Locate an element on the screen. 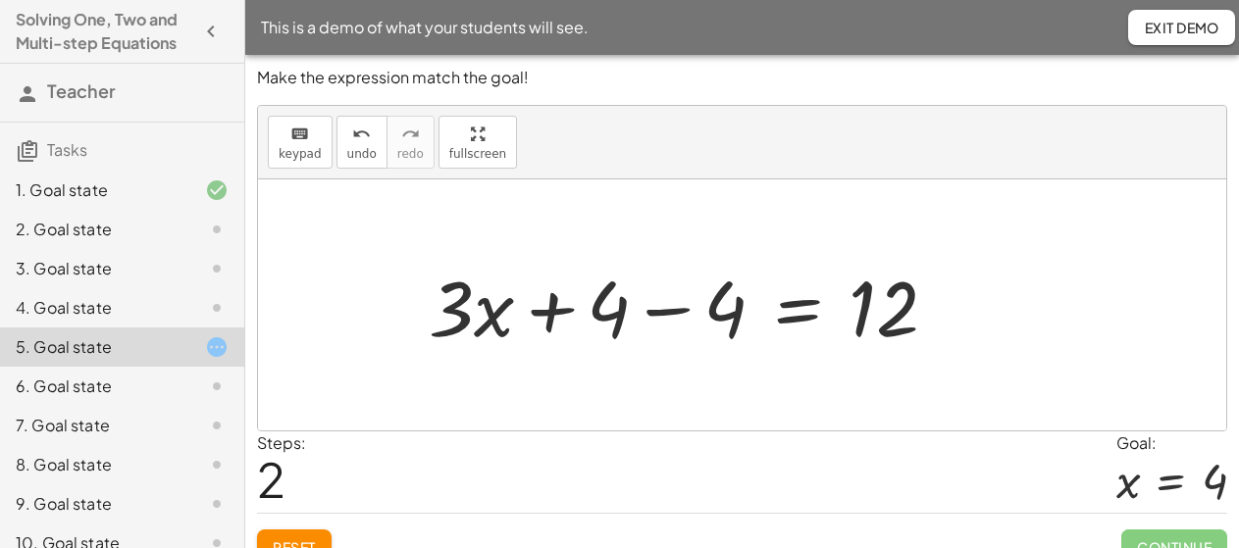  button: undoundo is located at coordinates (362, 142).